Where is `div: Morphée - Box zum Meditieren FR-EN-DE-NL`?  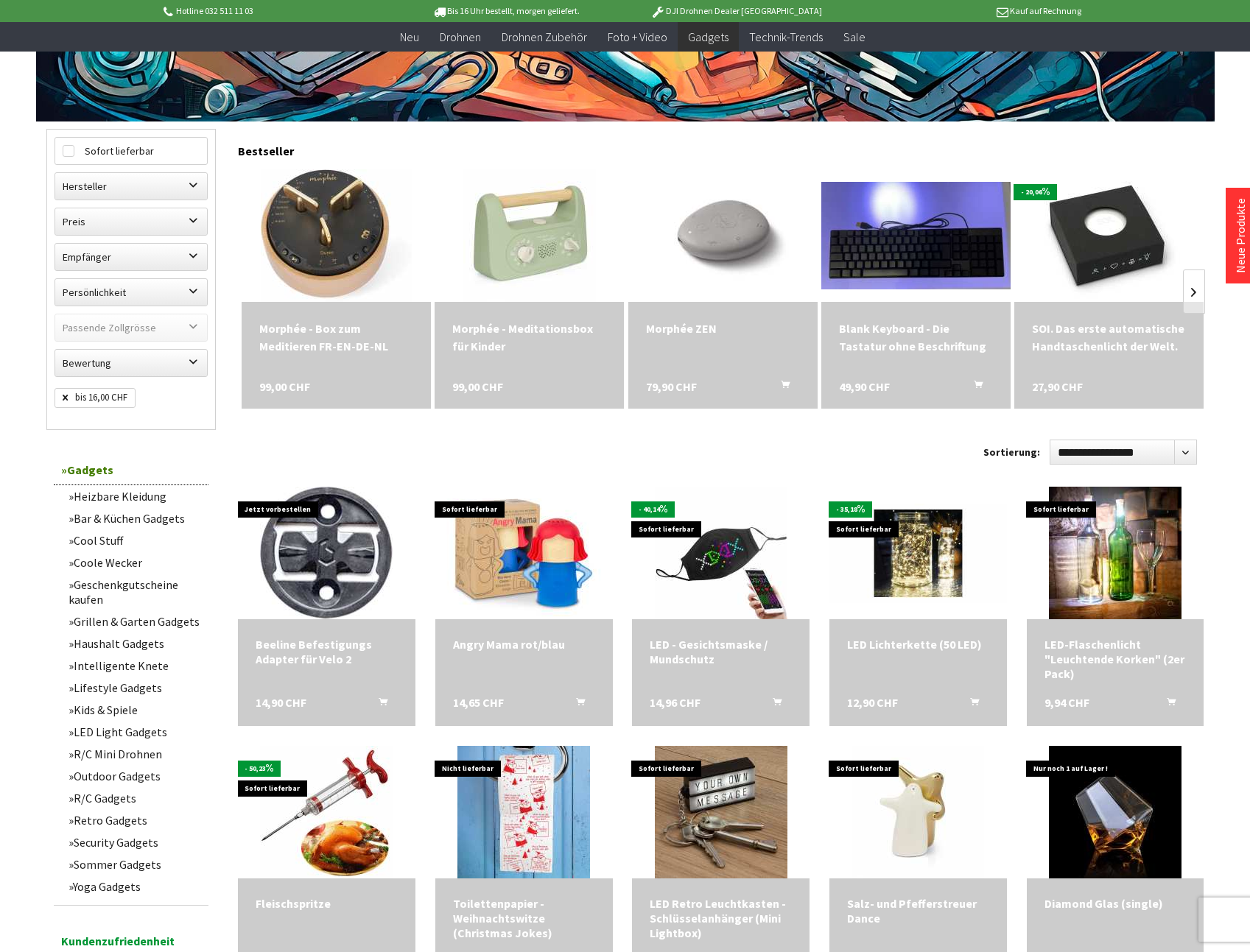 div: Morphée - Box zum Meditieren FR-EN-DE-NL is located at coordinates (336, 337).